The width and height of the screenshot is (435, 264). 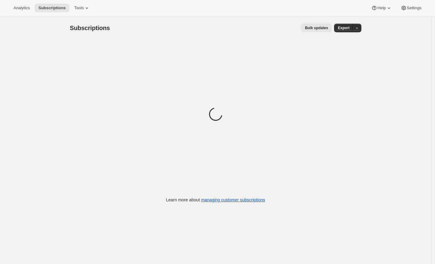 I want to click on span: Export, so click(x=344, y=28).